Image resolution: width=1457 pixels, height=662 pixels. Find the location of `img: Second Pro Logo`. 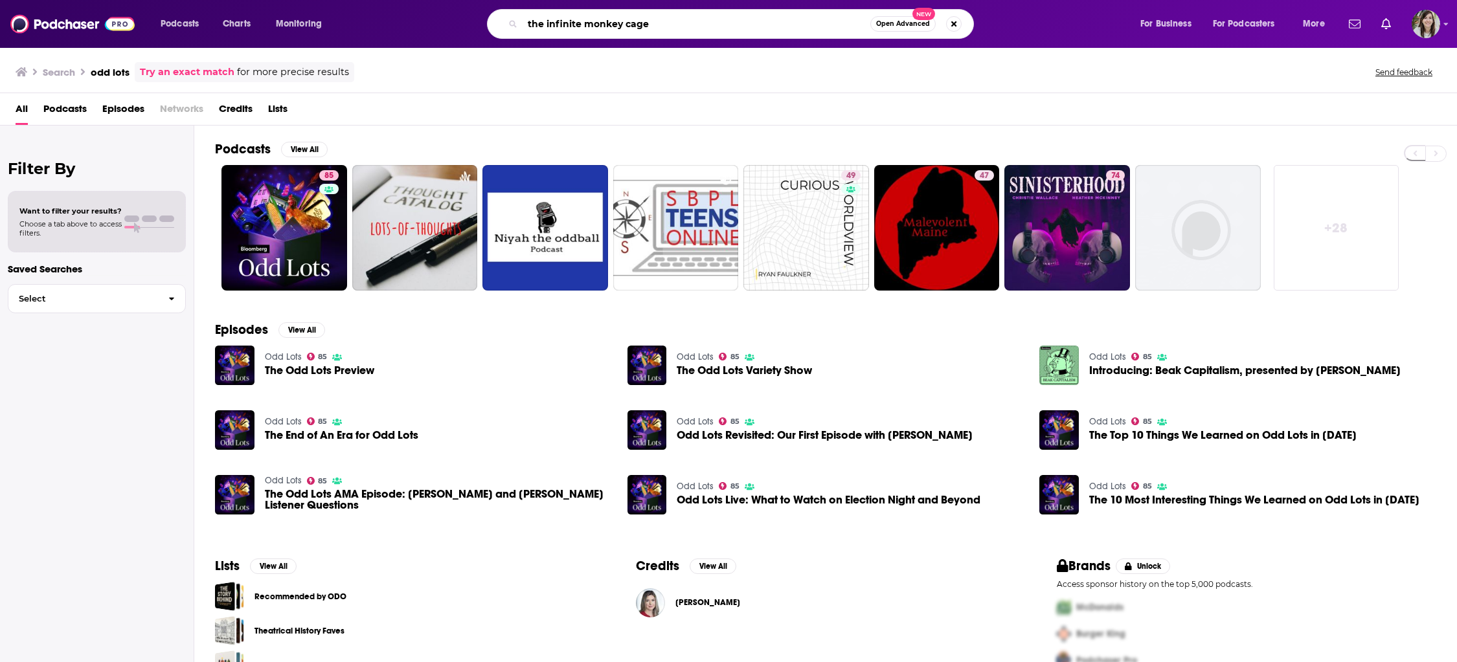

img: Second Pro Logo is located at coordinates (1064, 634).